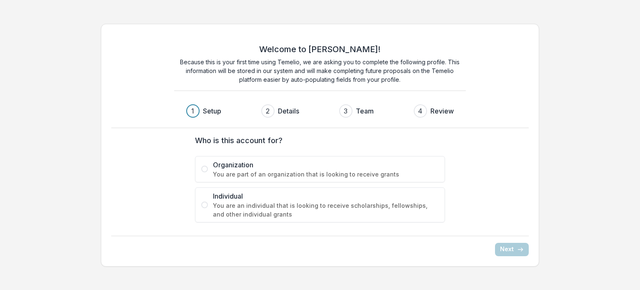 This screenshot has width=640, height=290. Describe the element at coordinates (268, 111) in the screenshot. I see `div: 2` at that location.